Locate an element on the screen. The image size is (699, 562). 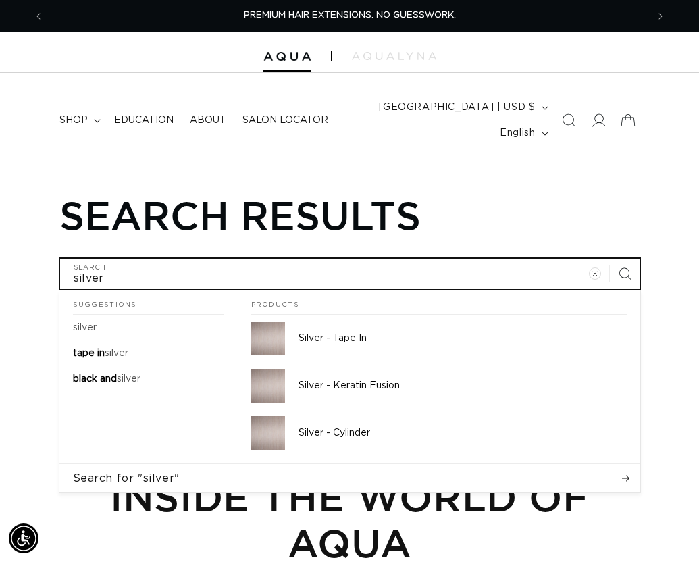
img: Aqua Hair Extensions is located at coordinates (287, 57).